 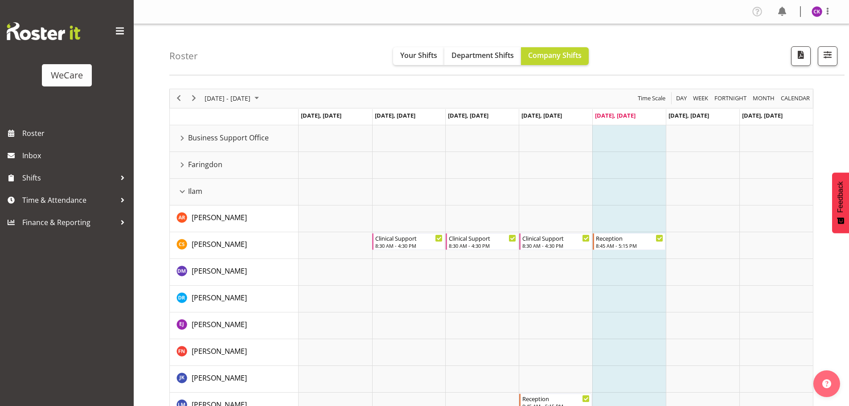 What do you see at coordinates (652, 98) in the screenshot?
I see `span: Time Scale` at bounding box center [652, 98].